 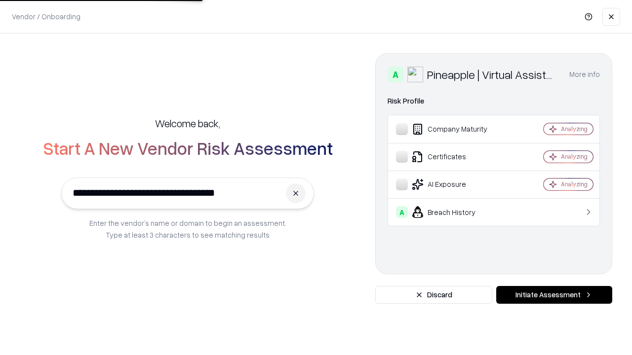 What do you see at coordinates (188, 229) in the screenshot?
I see `p: Enter the vendor’s name or domain to begin an assessment. Type at least 3 characters to see match...` at bounding box center [188, 229].